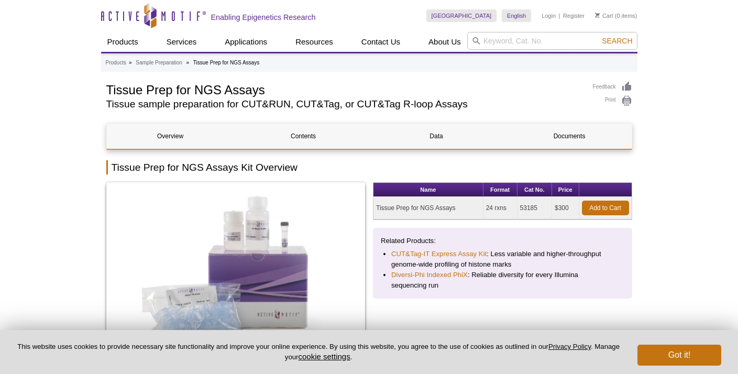 This screenshot has width=738, height=374. What do you see at coordinates (502, 259) in the screenshot?
I see `li: : Less variable and higher-throughput genome-wide profiling of histone marks` at bounding box center [502, 259].